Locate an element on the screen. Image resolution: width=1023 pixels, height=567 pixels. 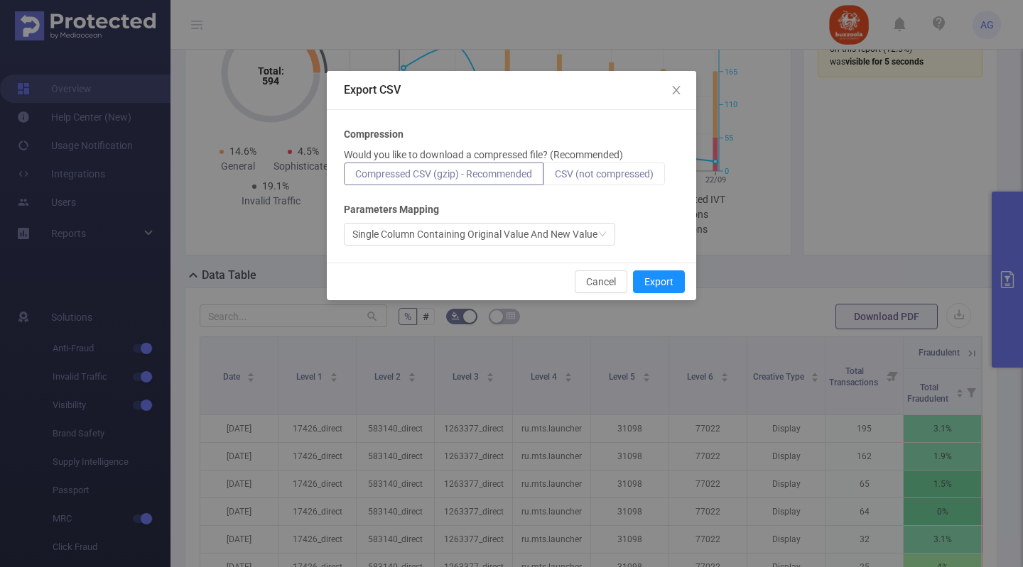
i: icon: close is located at coordinates (676, 90).